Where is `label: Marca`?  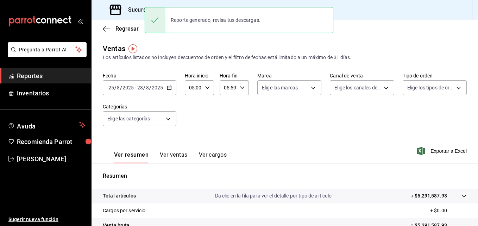 label: Marca is located at coordinates (289, 76).